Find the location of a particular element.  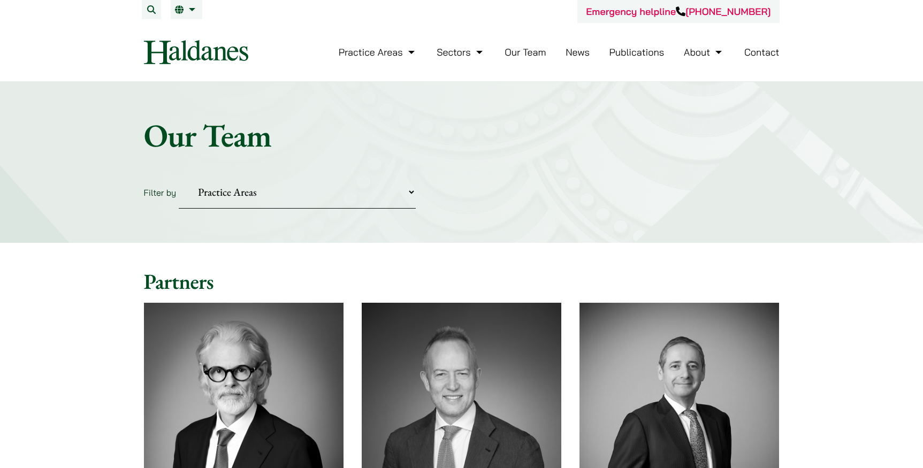

label: Filter by is located at coordinates (160, 193).